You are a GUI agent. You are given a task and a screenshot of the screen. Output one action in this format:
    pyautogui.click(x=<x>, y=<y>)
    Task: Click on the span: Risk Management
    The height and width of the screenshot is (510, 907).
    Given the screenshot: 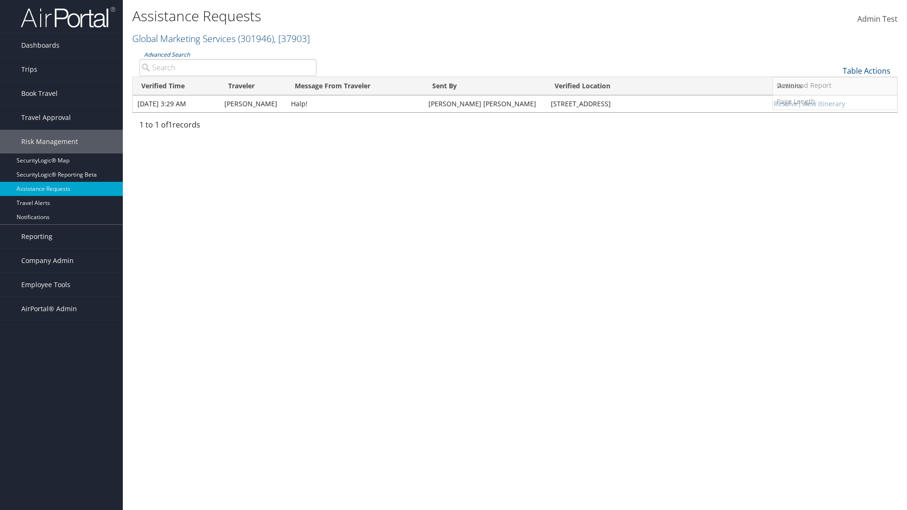 What is the action you would take?
    pyautogui.click(x=50, y=142)
    